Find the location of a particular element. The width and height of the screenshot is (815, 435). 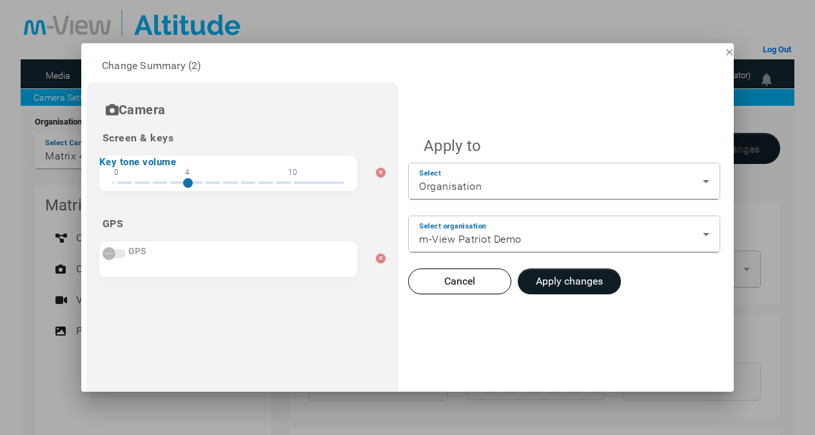

li: GPS is located at coordinates (243, 224).